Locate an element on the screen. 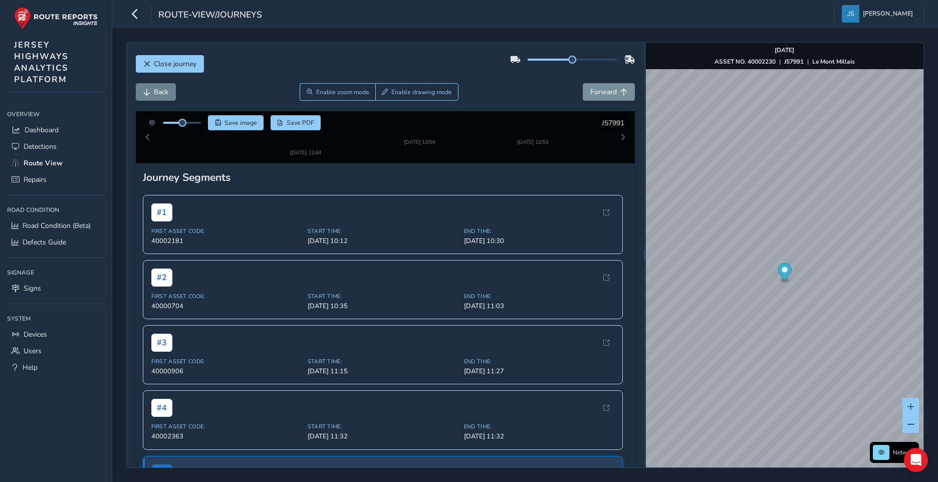 The height and width of the screenshot is (482, 938). a: Dashboard is located at coordinates (56, 130).